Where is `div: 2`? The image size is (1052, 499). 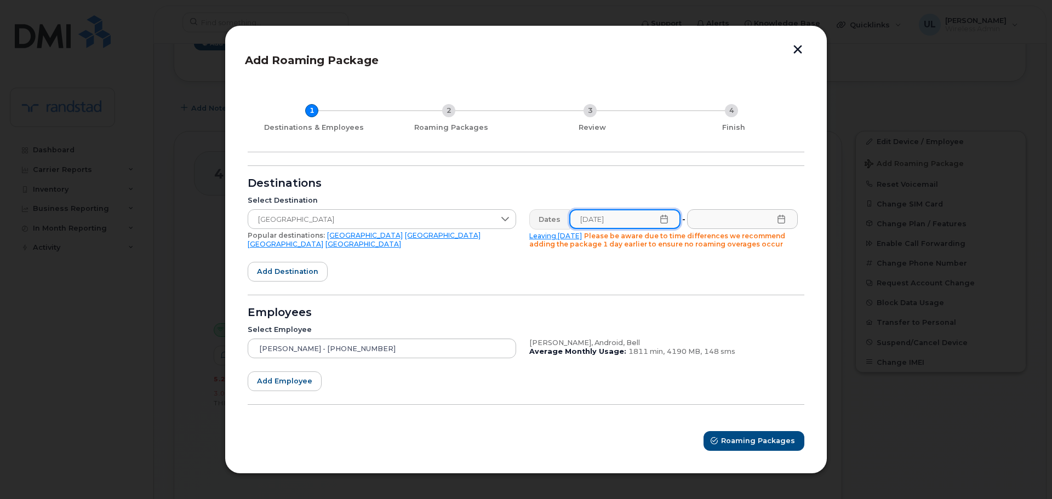 div: 2 is located at coordinates (449, 111).